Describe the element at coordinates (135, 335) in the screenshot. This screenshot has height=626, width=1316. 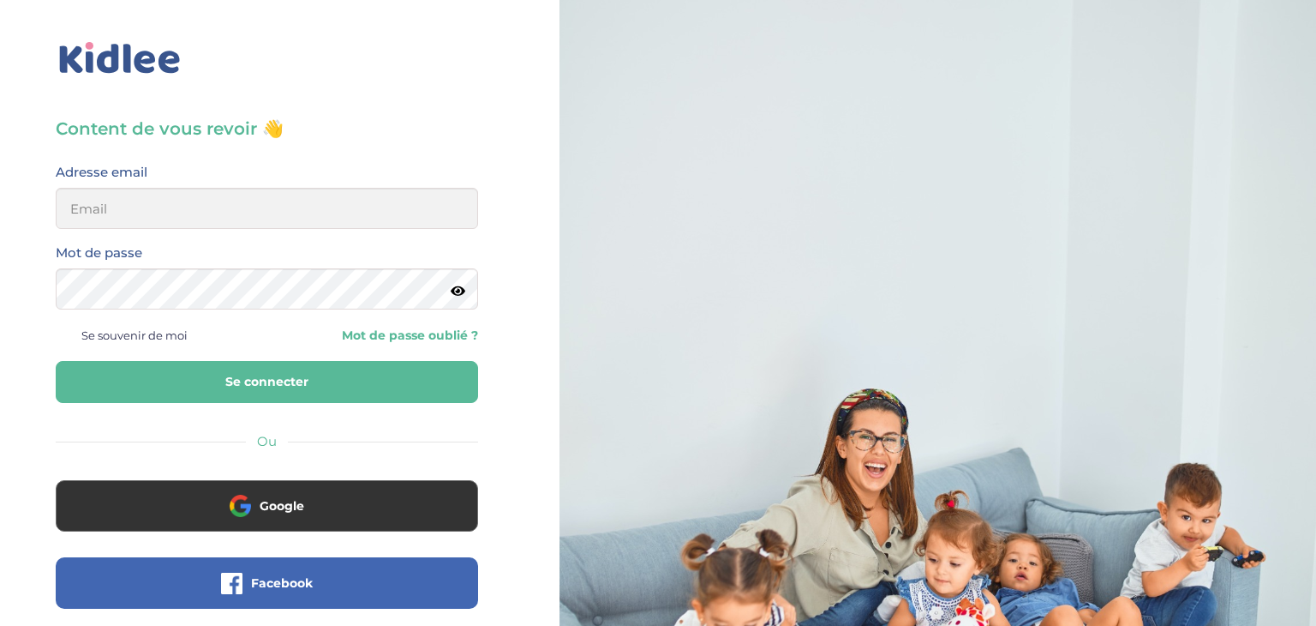
I see `span: Se souvenir de moi` at that location.